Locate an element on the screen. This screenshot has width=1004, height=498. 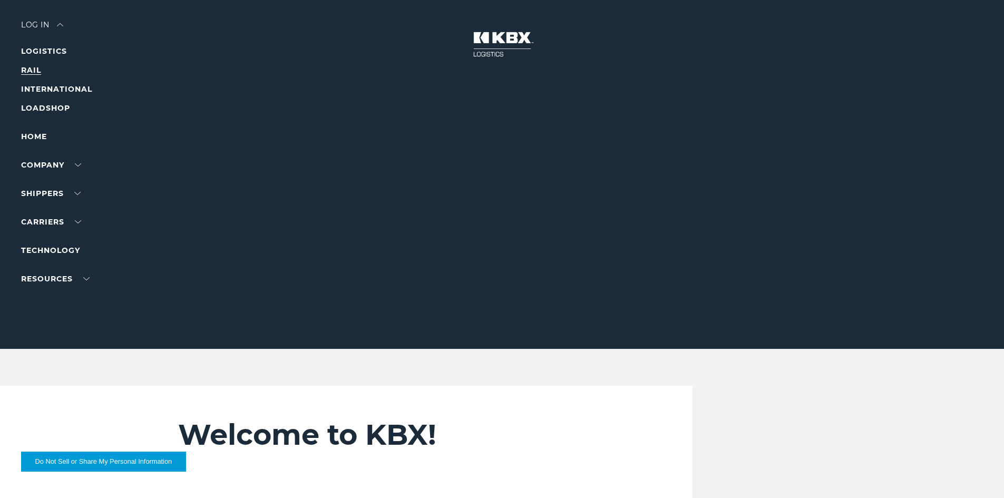
img: kbx logo is located at coordinates (502, 44).